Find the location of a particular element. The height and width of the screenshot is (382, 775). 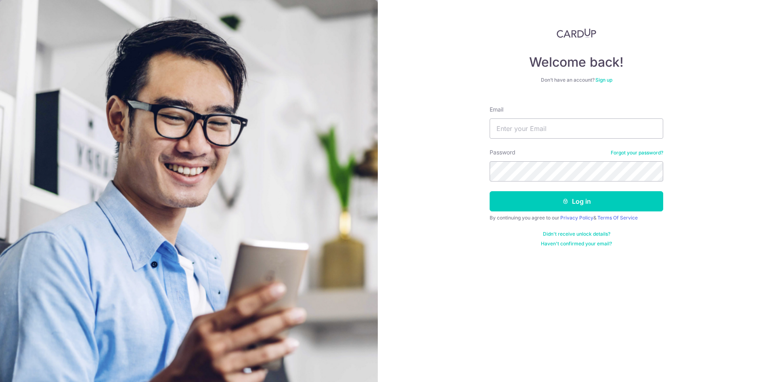

a: Haven't confirmed your email? is located at coordinates (577, 243).